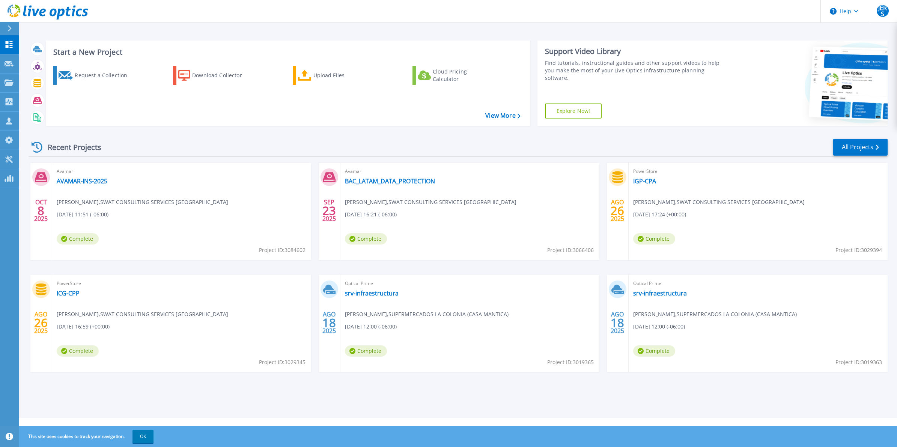 This screenshot has width=897, height=447. What do you see at coordinates (41, 211) in the screenshot?
I see `div: OCT 2025` at bounding box center [41, 211].